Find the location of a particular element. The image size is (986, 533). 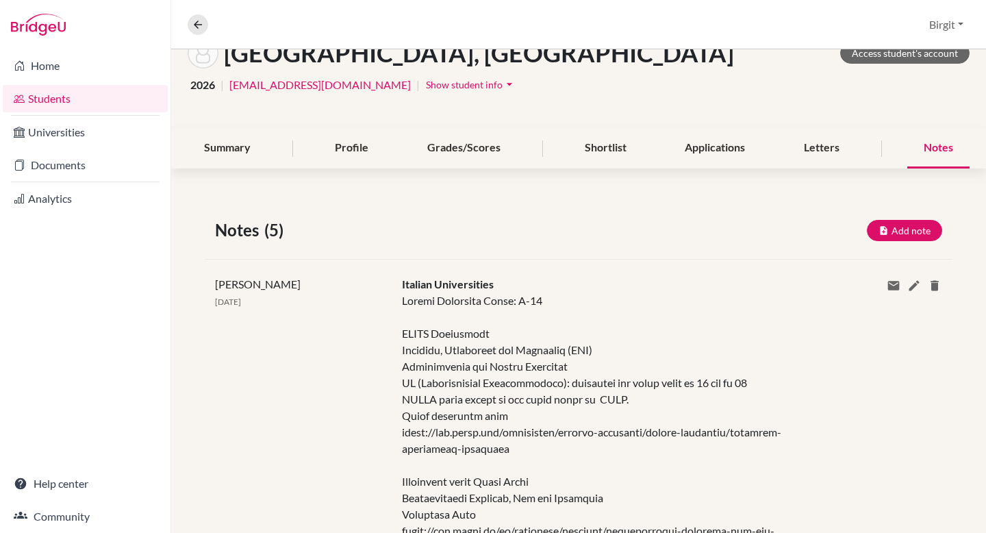

div: Applications is located at coordinates (715, 148).